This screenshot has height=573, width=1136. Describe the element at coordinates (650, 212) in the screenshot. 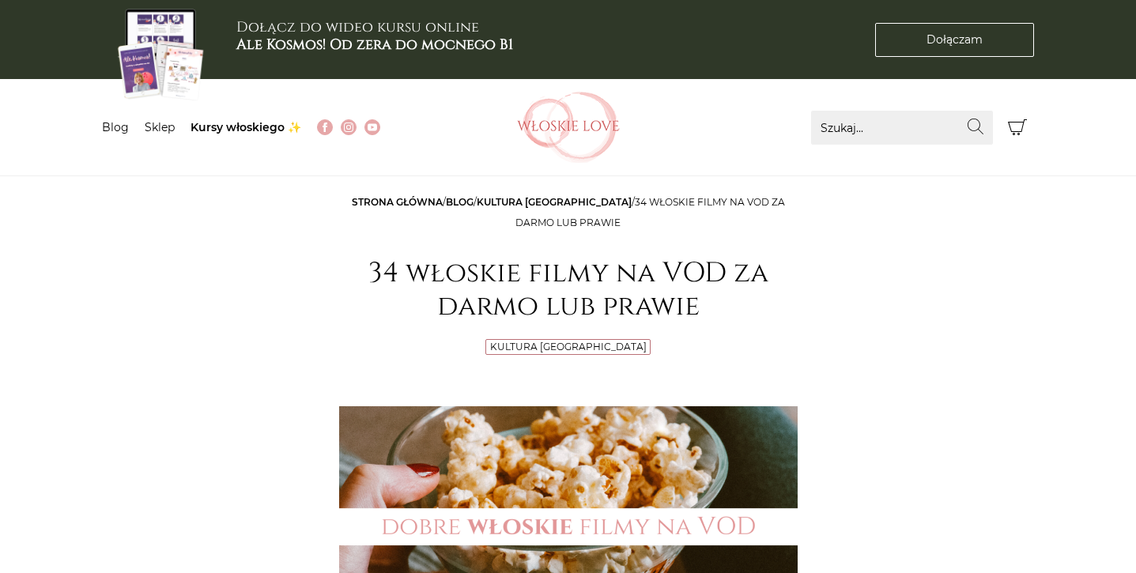

I see `span: 34 włoskie filmy na VOD za darmo lub prawie` at that location.